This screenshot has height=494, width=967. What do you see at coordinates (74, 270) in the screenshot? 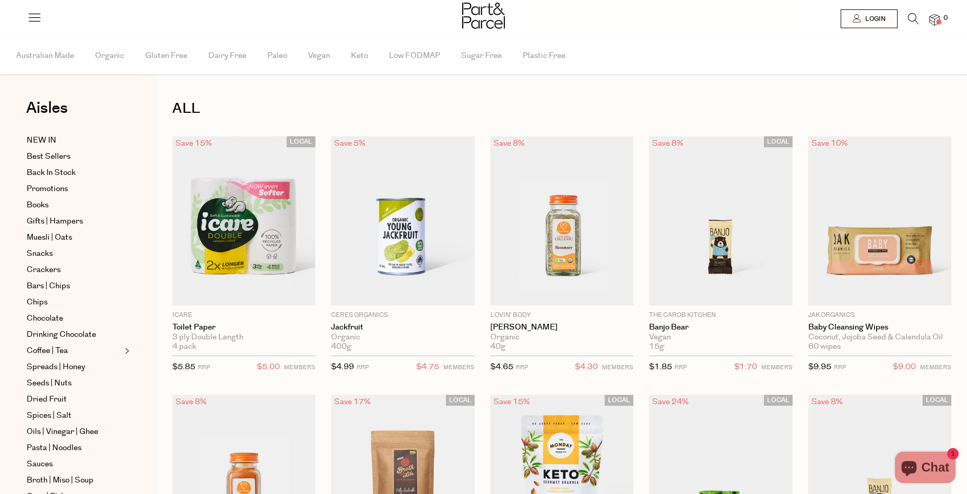
I see `a: Crackers` at bounding box center [74, 270].